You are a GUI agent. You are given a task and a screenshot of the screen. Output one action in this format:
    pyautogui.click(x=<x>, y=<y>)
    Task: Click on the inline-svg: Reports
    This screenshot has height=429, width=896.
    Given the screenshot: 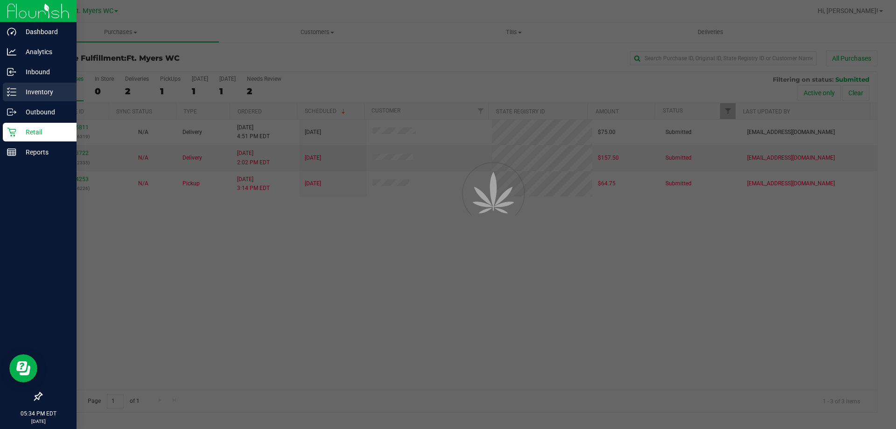 What is the action you would take?
    pyautogui.click(x=12, y=152)
    